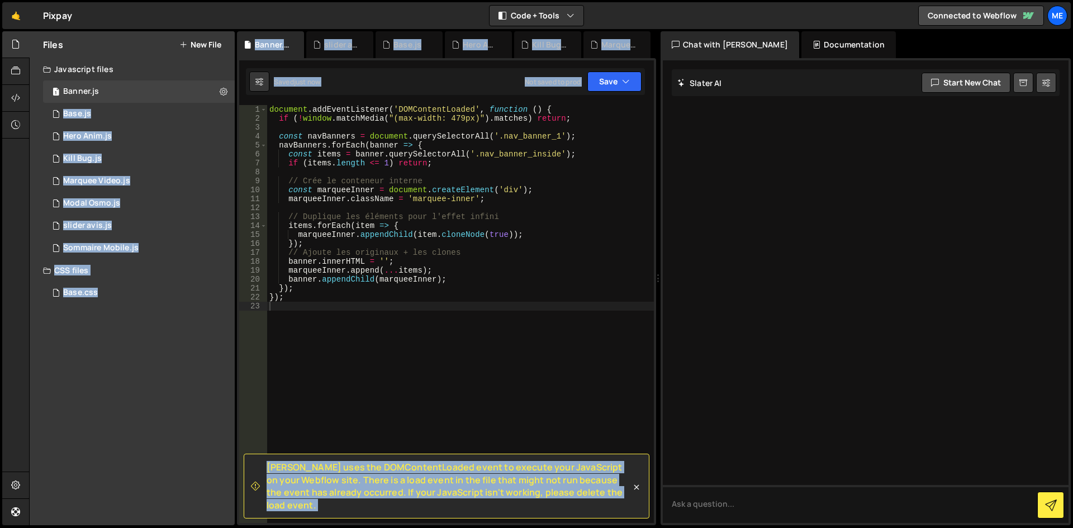 The width and height of the screenshot is (1073, 528). Describe the element at coordinates (536, 16) in the screenshot. I see `button: Code + Tools` at that location.